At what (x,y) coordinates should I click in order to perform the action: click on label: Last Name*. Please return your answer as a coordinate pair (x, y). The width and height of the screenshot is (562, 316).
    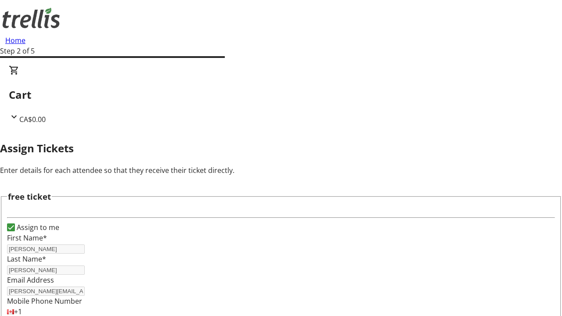
    Looking at the image, I should click on (26, 259).